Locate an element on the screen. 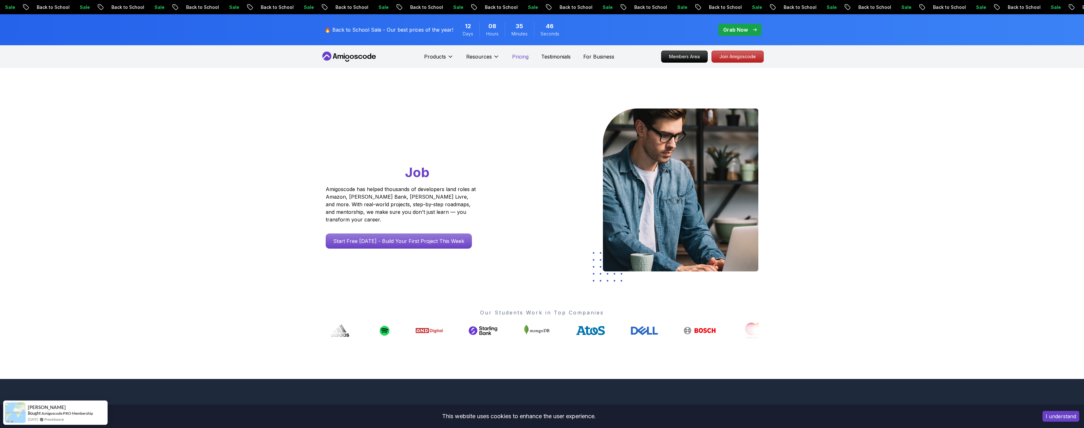  p: 🔥 Back to School Sale - Our best prices of the year! is located at coordinates (389, 30).